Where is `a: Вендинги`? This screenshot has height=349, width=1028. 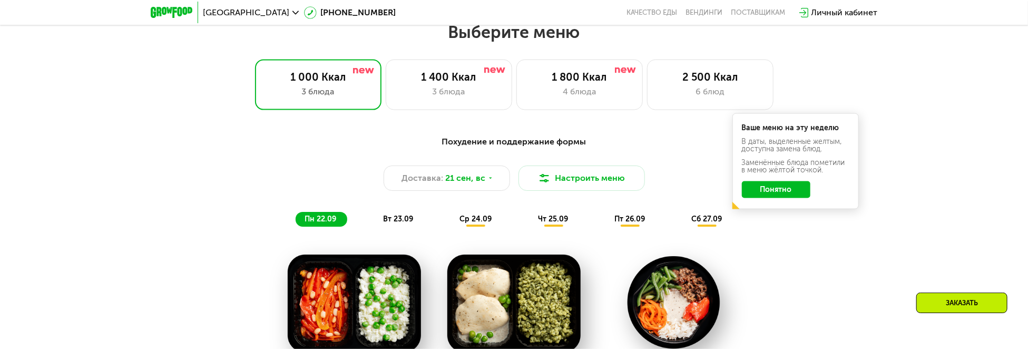 a: Вендинги is located at coordinates (704, 13).